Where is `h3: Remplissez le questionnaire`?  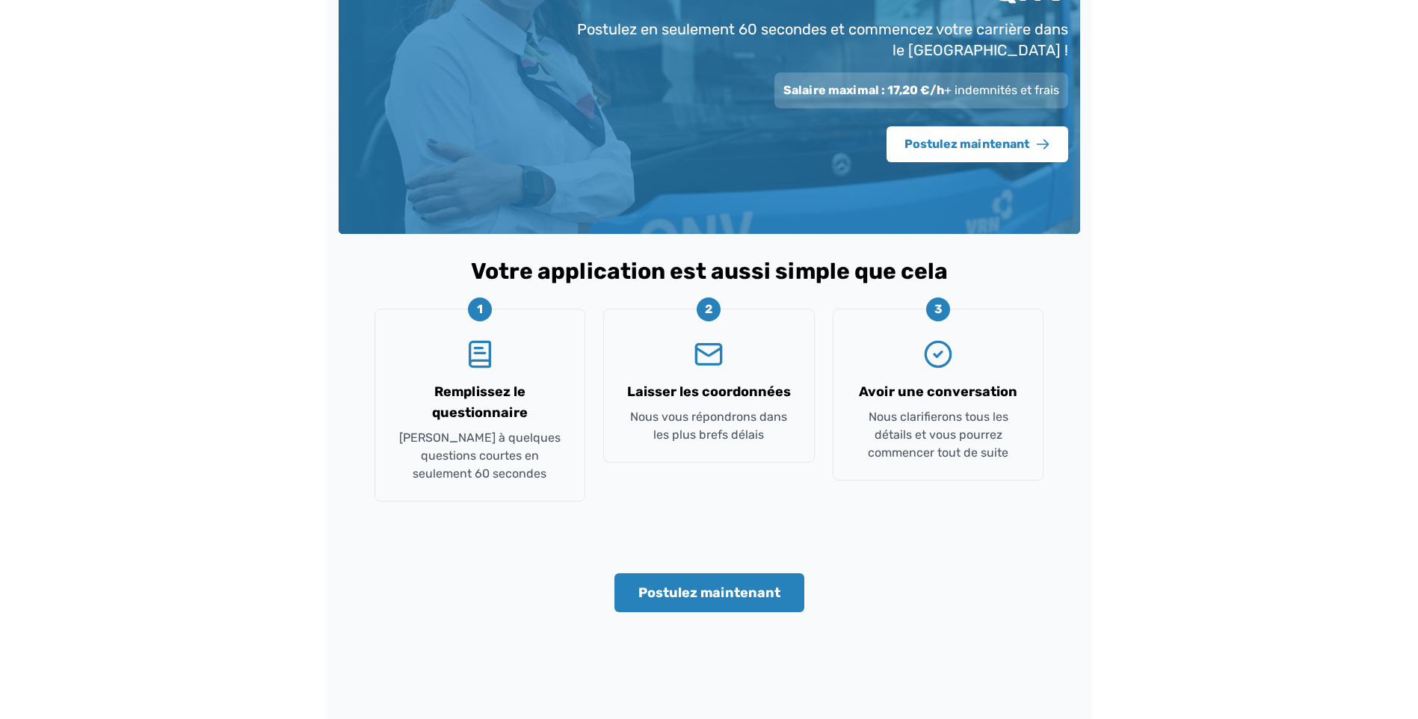
h3: Remplissez le questionnaire is located at coordinates (480, 402).